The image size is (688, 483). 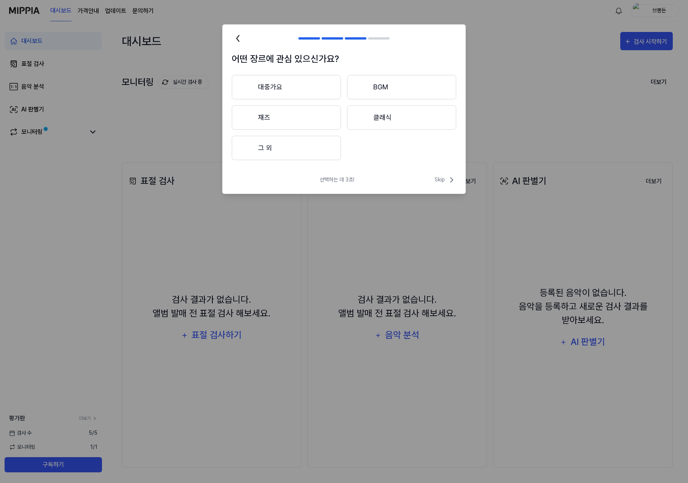 I want to click on h1: 어떤 장르에 관심 있으신가요?, so click(x=344, y=59).